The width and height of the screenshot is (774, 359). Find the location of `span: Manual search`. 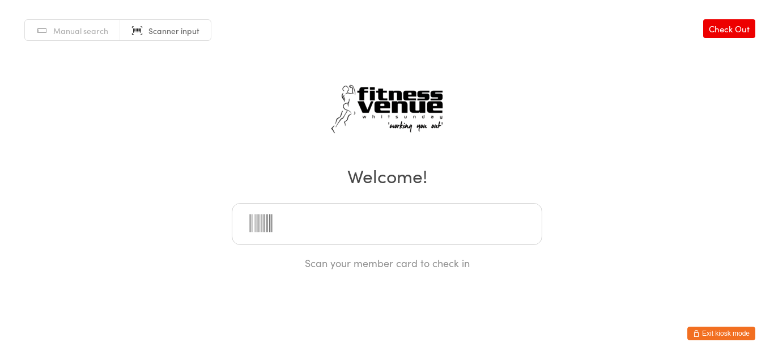

span: Manual search is located at coordinates (80, 31).